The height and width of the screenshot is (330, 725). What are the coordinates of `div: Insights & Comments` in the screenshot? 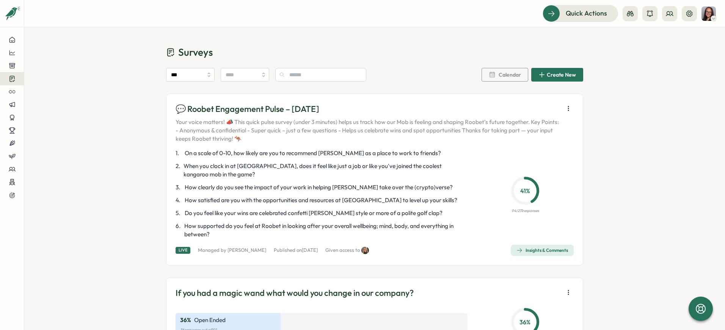 It's located at (542, 250).